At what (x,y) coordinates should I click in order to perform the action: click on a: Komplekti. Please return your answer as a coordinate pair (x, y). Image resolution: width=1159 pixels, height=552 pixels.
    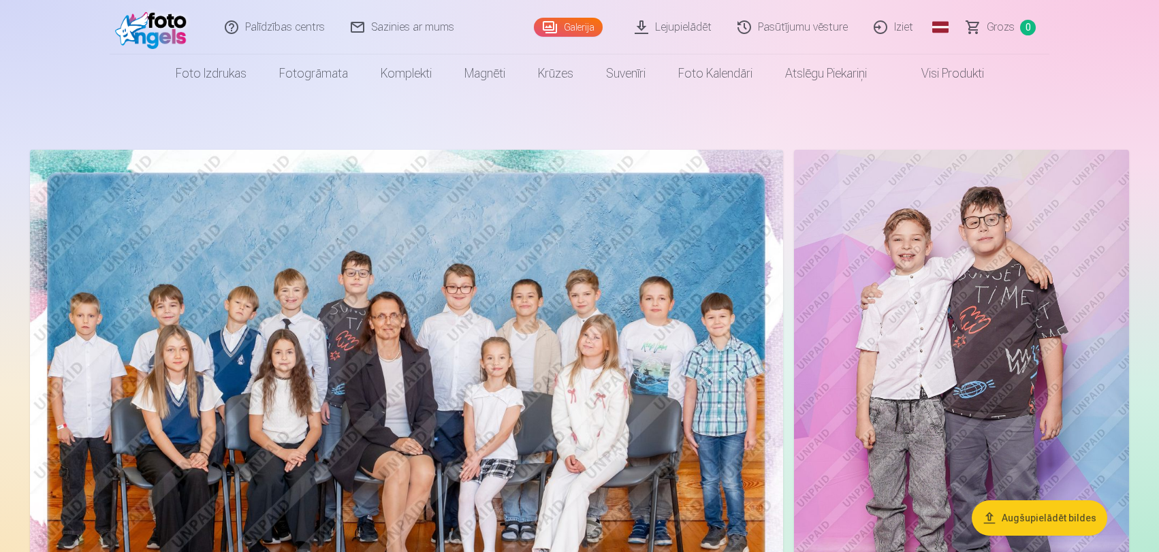
    Looking at the image, I should click on (406, 74).